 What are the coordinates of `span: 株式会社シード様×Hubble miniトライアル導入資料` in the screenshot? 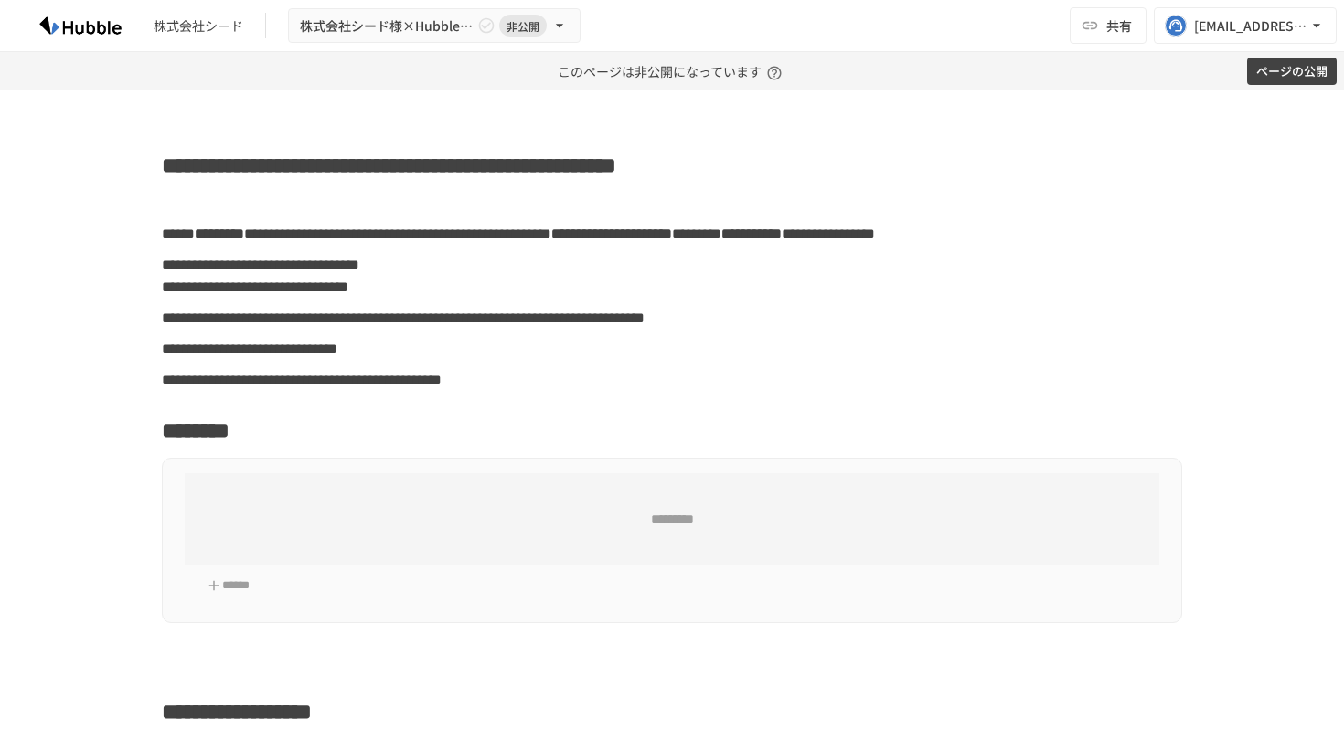 It's located at (387, 26).